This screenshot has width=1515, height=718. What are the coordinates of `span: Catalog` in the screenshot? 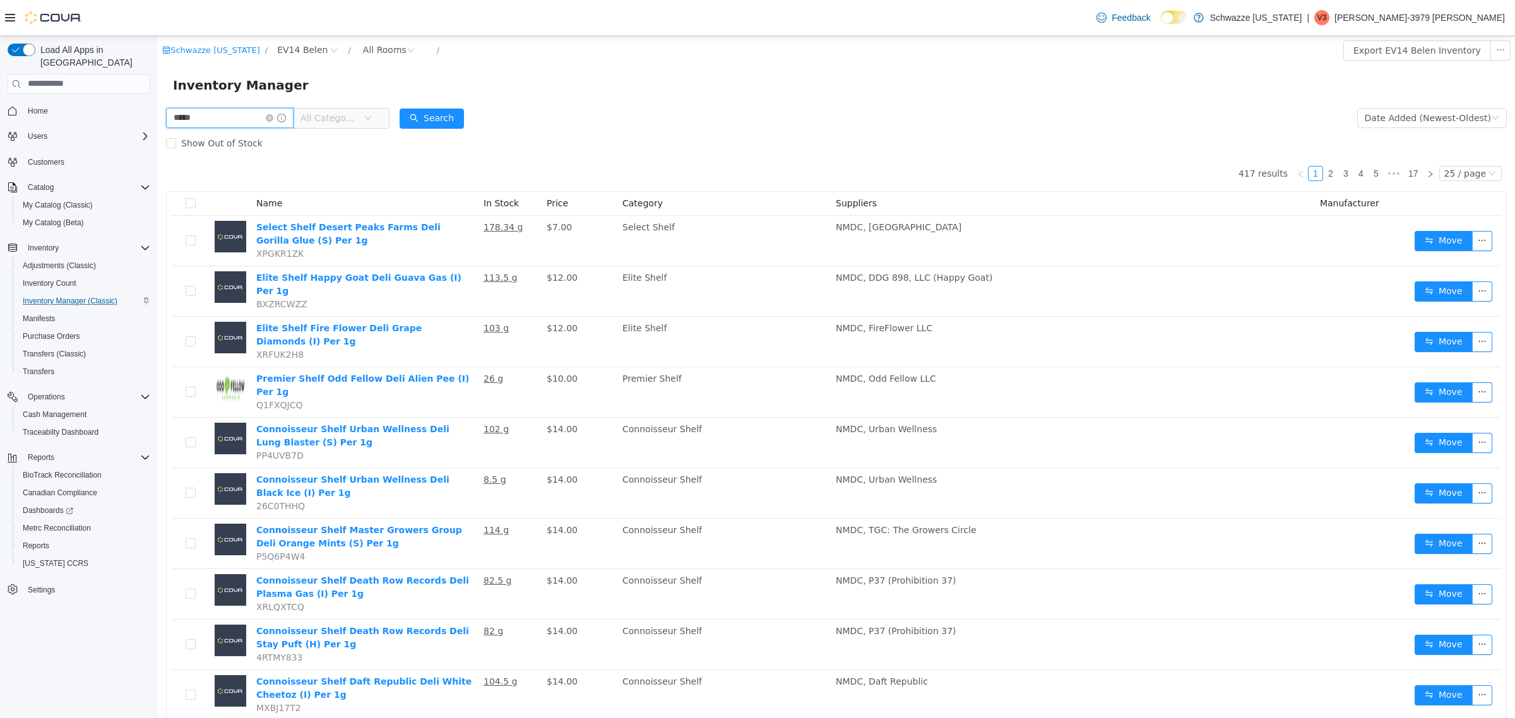 It's located at (86, 187).